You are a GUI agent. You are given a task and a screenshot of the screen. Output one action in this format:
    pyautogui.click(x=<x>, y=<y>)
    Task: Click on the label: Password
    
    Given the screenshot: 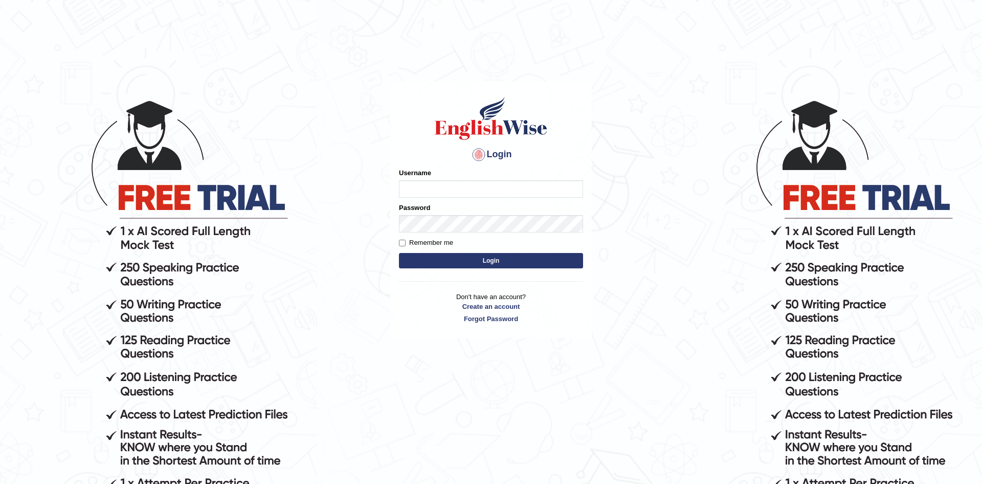 What is the action you would take?
    pyautogui.click(x=414, y=207)
    